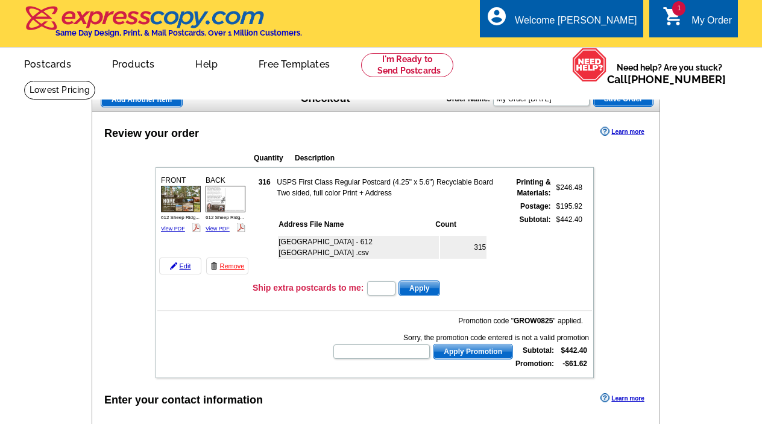 This screenshot has width=762, height=424. Describe the element at coordinates (142, 99) in the screenshot. I see `span: Add Another Item` at that location.